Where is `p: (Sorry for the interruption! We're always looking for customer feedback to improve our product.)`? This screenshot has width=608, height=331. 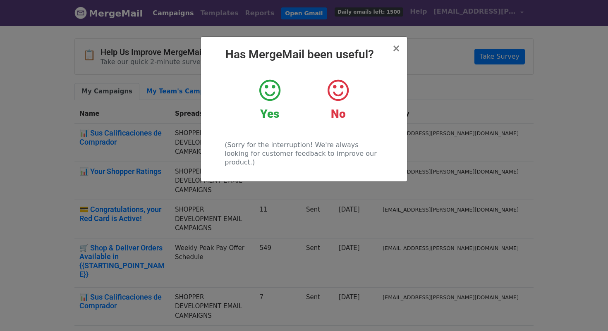 p: (Sorry for the interruption! We're always looking for customer feedback to improve our product.) is located at coordinates (304, 153).